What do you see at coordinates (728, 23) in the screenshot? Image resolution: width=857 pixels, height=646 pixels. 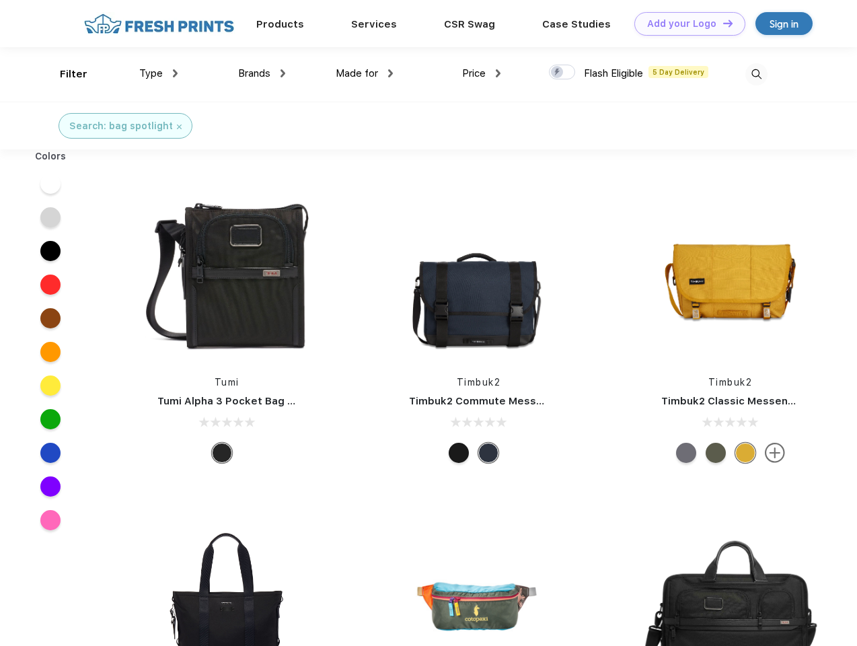 I see `img: DT` at bounding box center [728, 23].